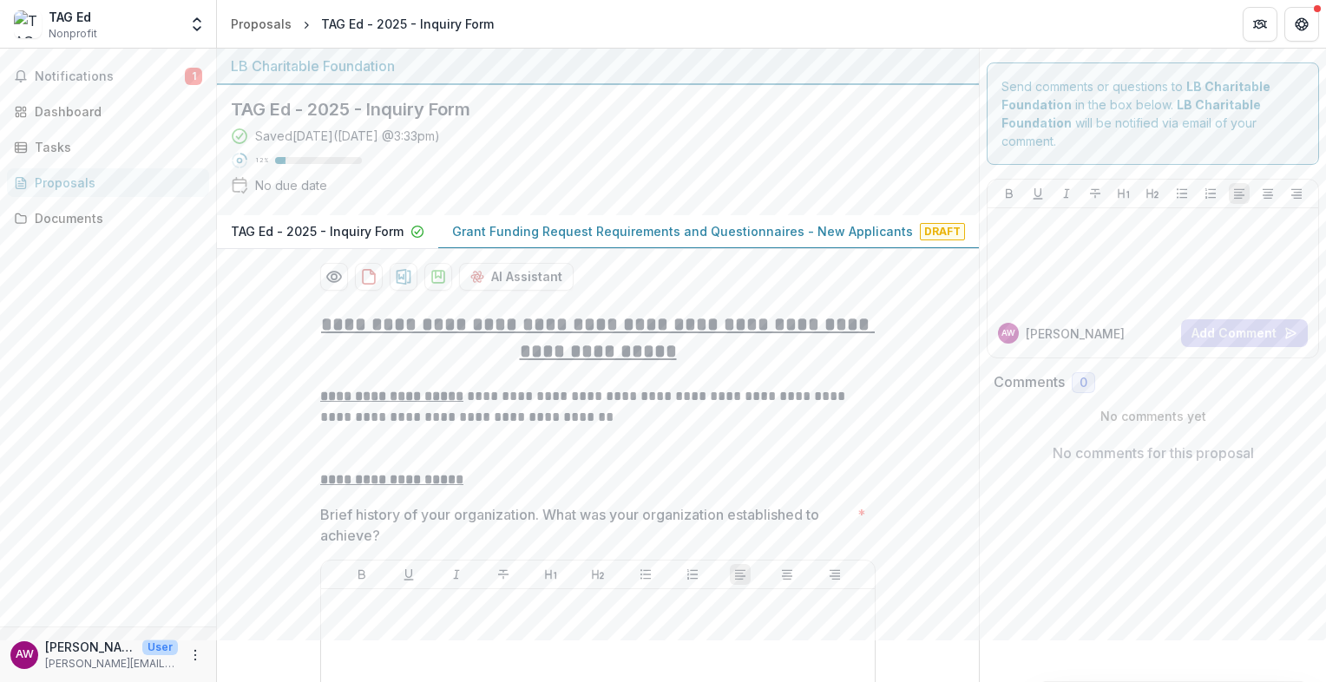  What do you see at coordinates (108, 147) in the screenshot?
I see `a: Tasks` at bounding box center [108, 147].